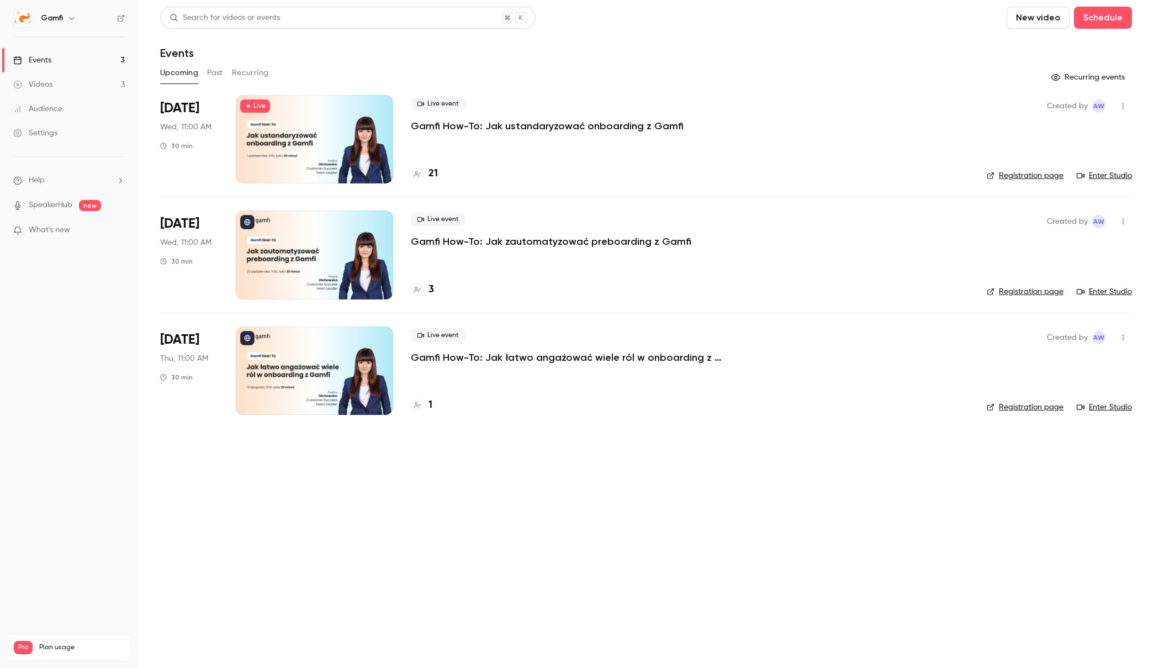 The width and height of the screenshot is (1154, 668). Describe the element at coordinates (1089, 77) in the screenshot. I see `button: Recurring events` at that location.